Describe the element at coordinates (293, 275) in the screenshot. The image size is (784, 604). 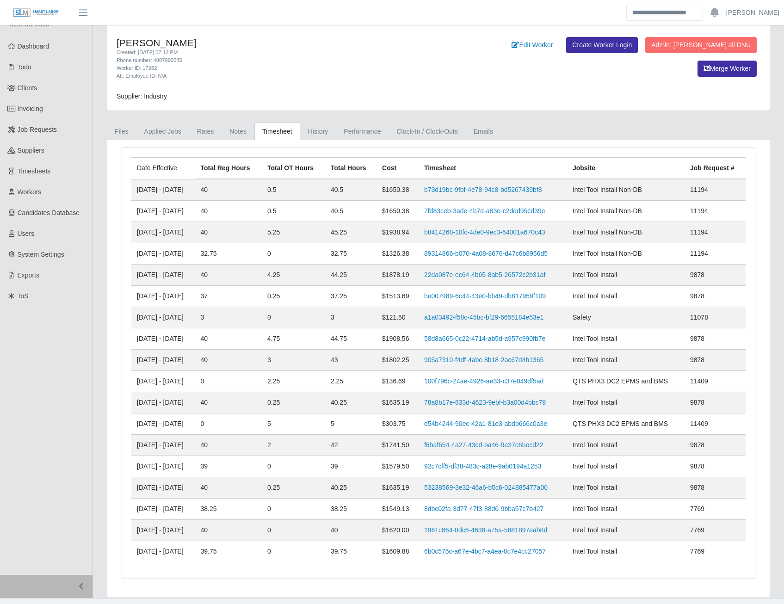
I see `td: 4.25` at that location.